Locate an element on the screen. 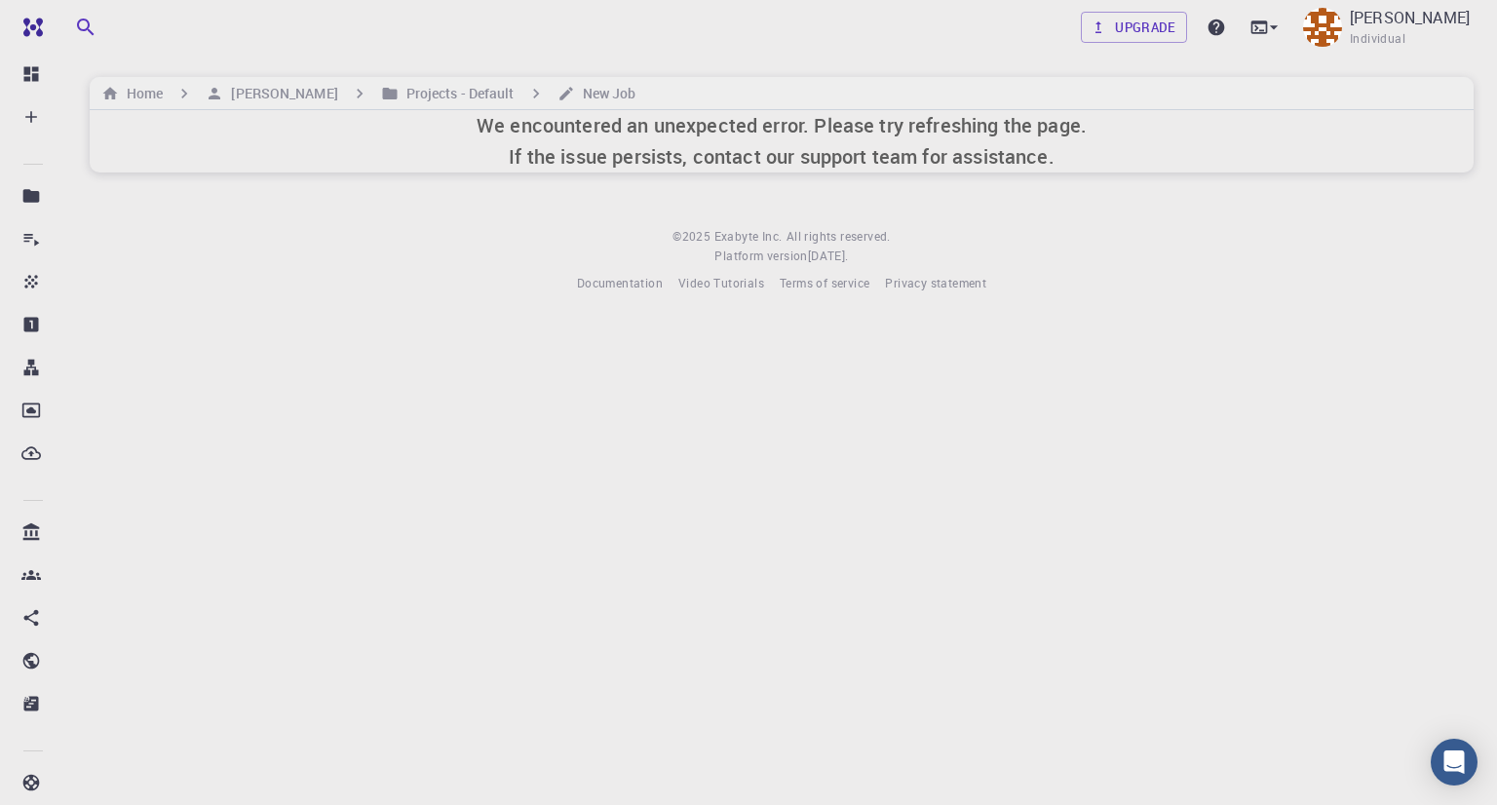 The image size is (1497, 805). span: © 2025 is located at coordinates (693, 237).